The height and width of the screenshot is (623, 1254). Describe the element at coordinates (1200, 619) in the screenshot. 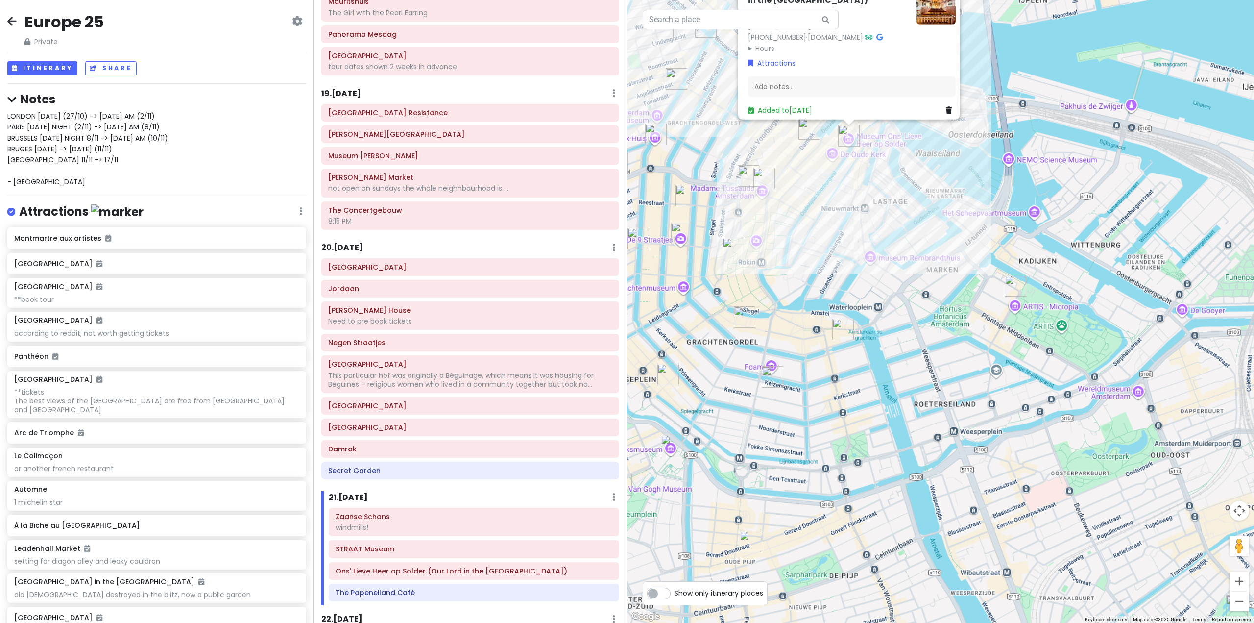

I see `a: Terms (opens in new tab)` at that location.